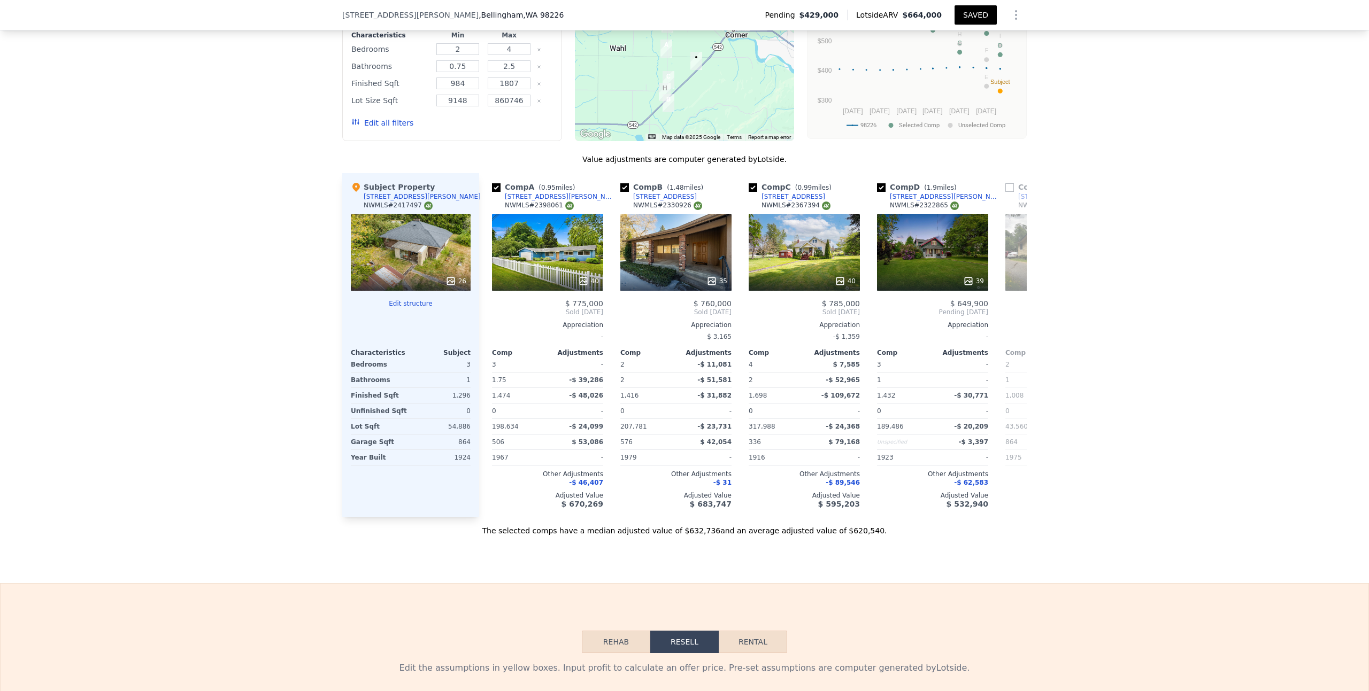 This screenshot has width=1369, height=691. What do you see at coordinates (804, 188) in the screenshot?
I see `span: 0.99` at bounding box center [804, 188].